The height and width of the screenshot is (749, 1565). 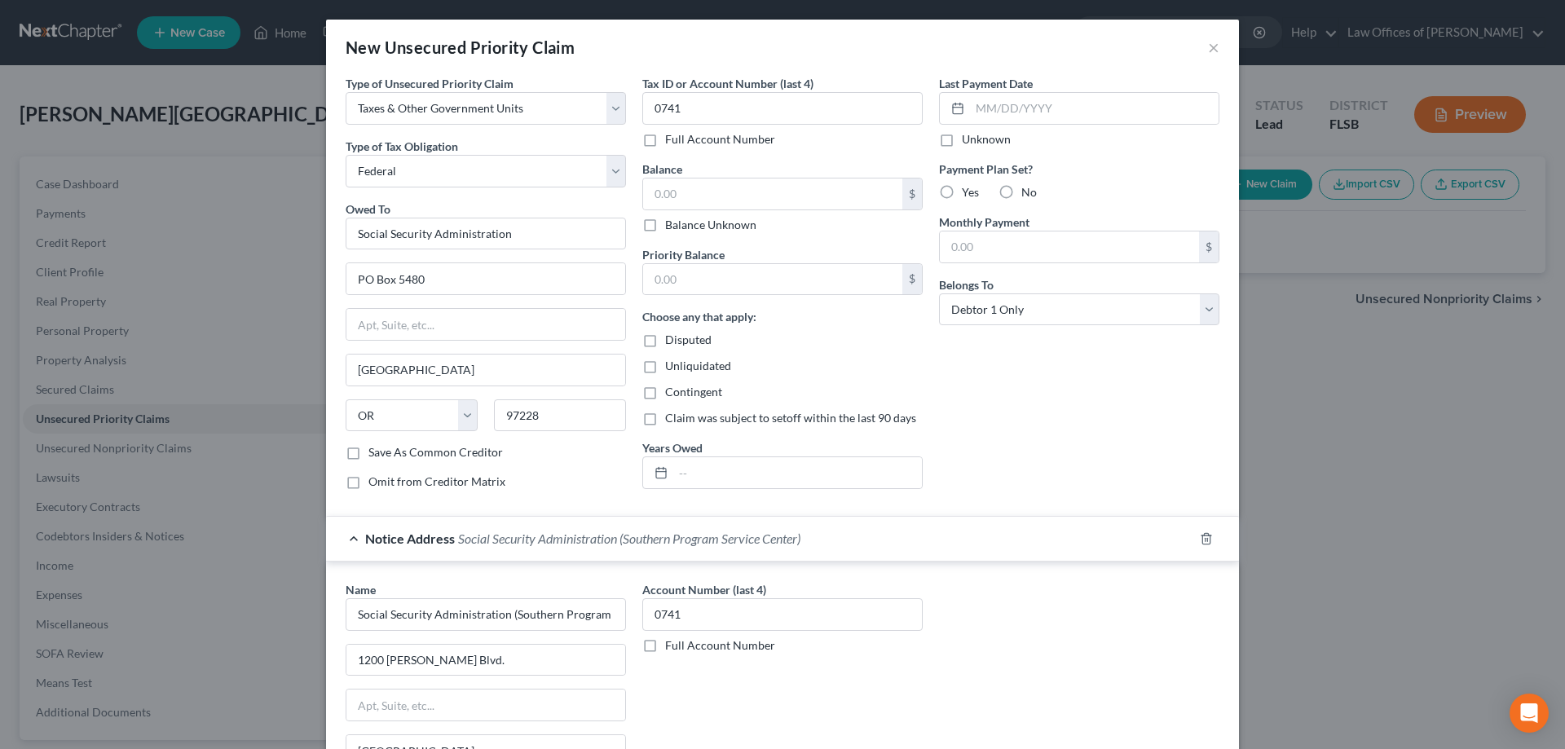 I want to click on span: Notice Address, so click(x=410, y=538).